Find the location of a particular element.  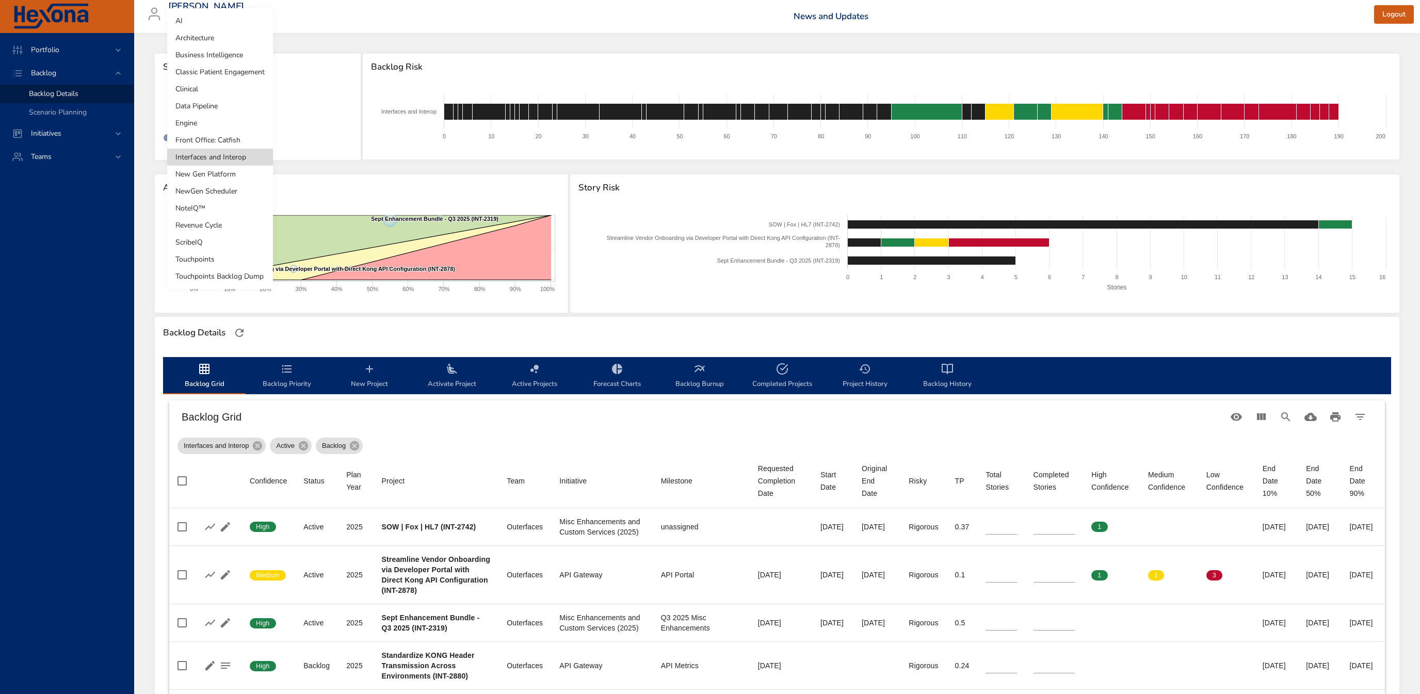

li: Interfaces and Interop is located at coordinates (220, 157).